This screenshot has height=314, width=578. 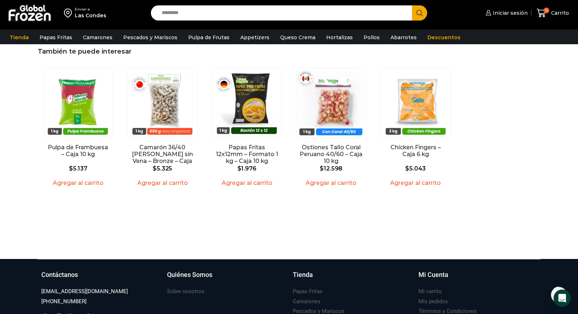 What do you see at coordinates (78, 183) in the screenshot?
I see `a: Agregar al carrito: “Pulpa de Frambuesa - Caja 10 kg”` at bounding box center [78, 183].